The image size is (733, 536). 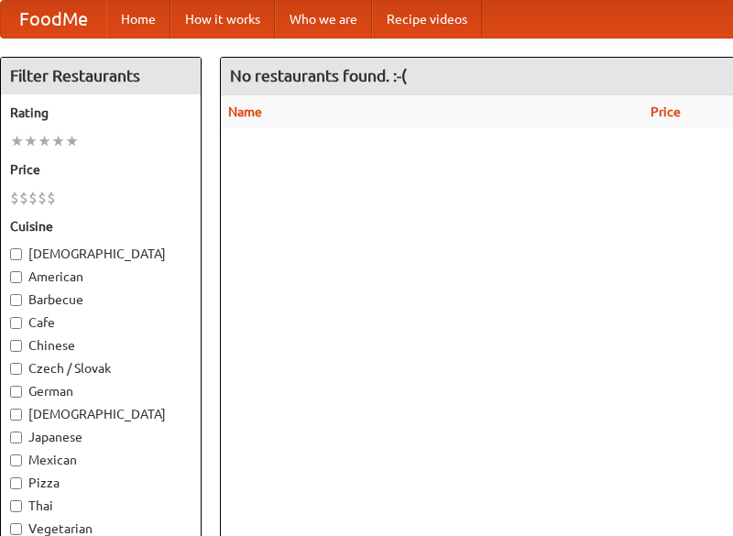 I want to click on label: American, so click(x=101, y=277).